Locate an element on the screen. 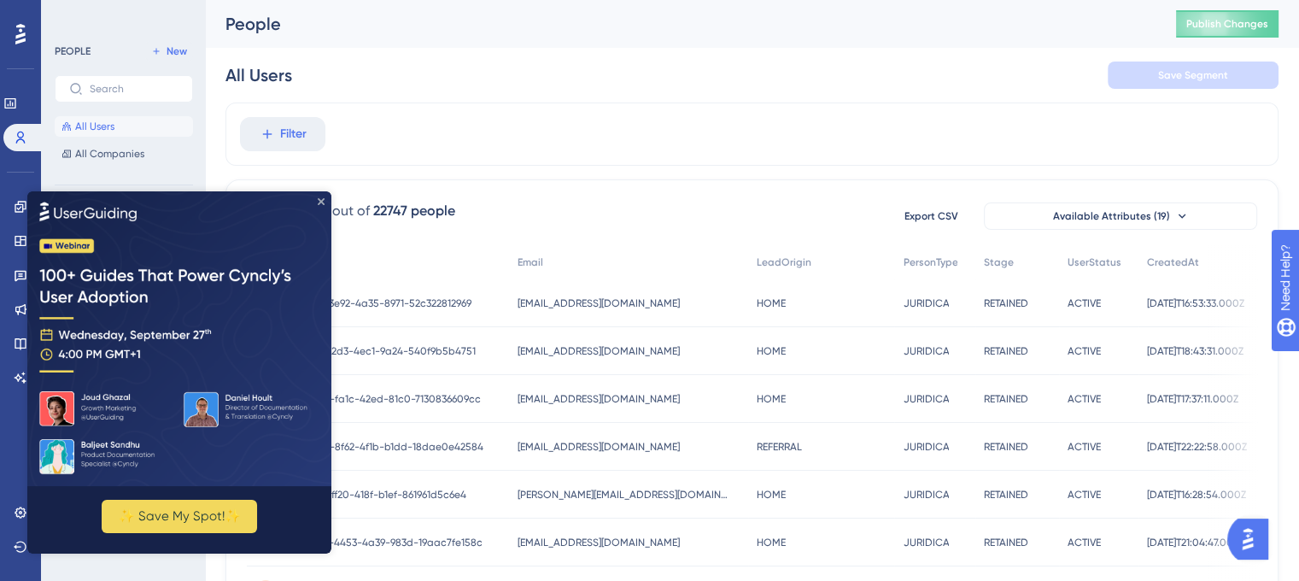  button: All Companies is located at coordinates (124, 154).